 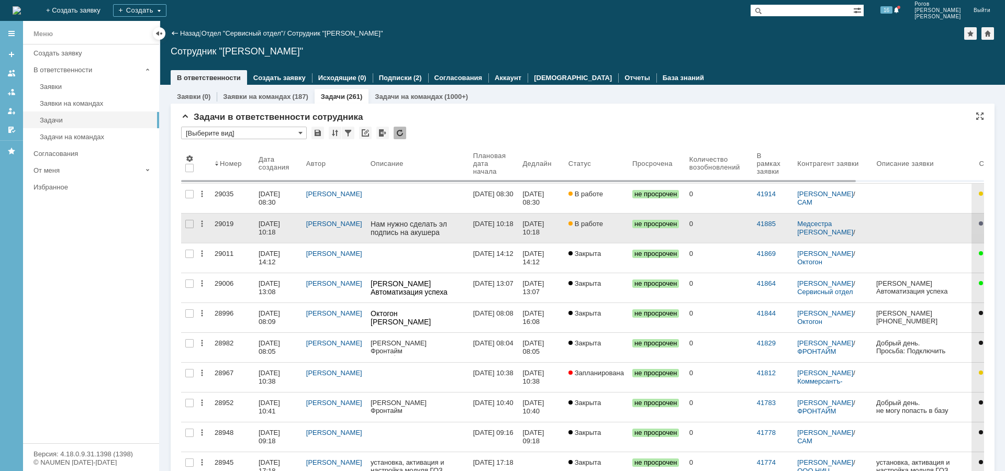 I want to click on span: В работе, so click(x=586, y=194).